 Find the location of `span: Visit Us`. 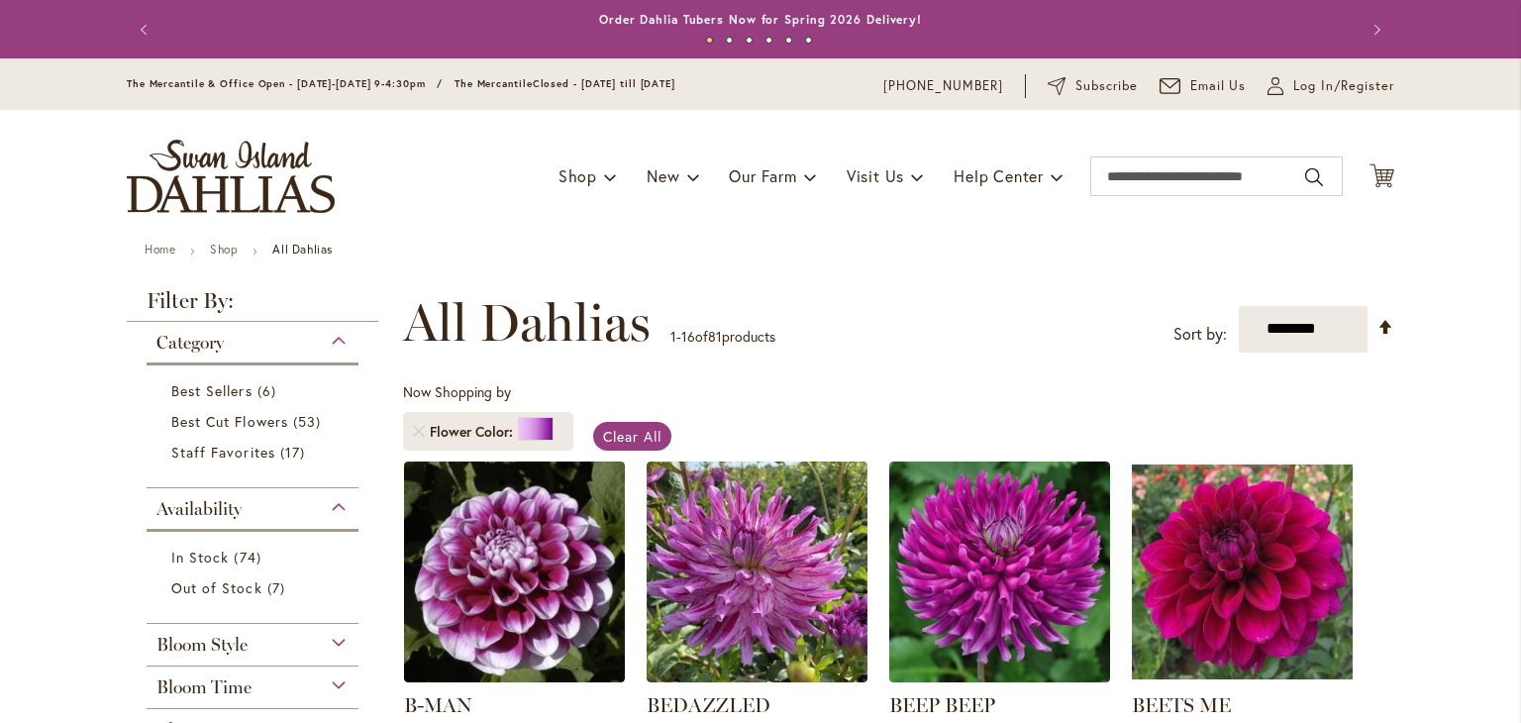

span: Visit Us is located at coordinates (876, 175).